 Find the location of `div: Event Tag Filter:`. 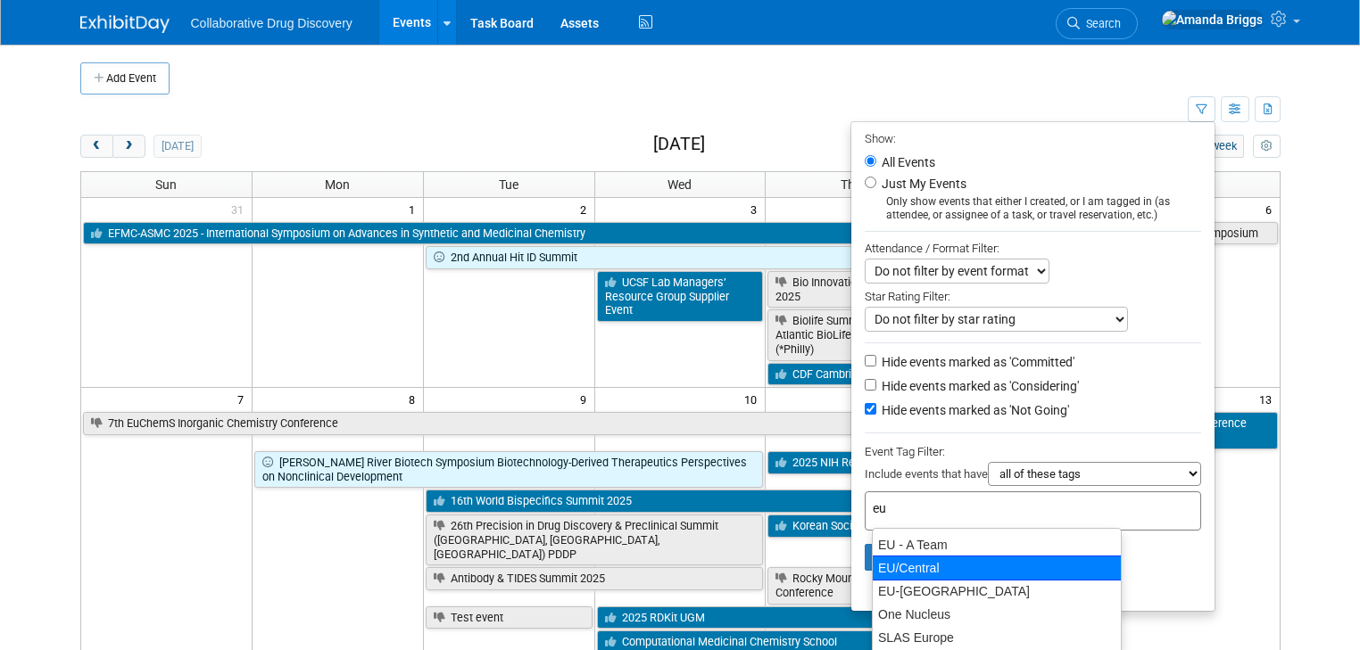

div: Event Tag Filter: is located at coordinates (1032, 452).